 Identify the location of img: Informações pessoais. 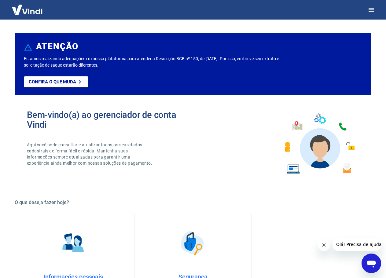
(73, 243).